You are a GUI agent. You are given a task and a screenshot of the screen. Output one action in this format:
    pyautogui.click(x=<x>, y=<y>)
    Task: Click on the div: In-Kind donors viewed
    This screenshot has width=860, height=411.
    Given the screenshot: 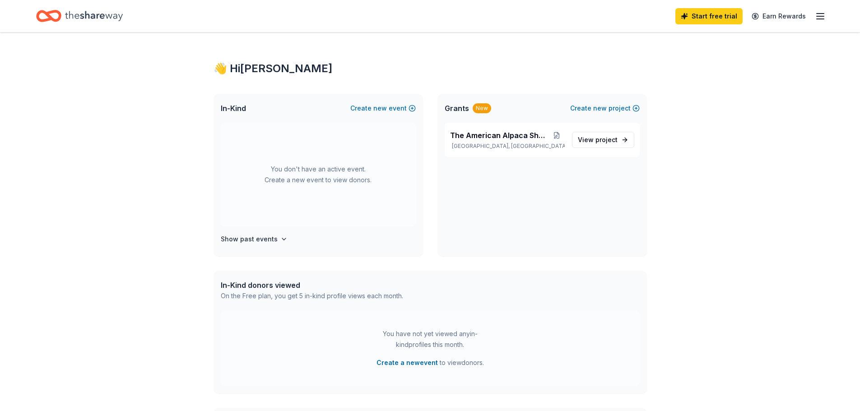 What is the action you would take?
    pyautogui.click(x=312, y=285)
    